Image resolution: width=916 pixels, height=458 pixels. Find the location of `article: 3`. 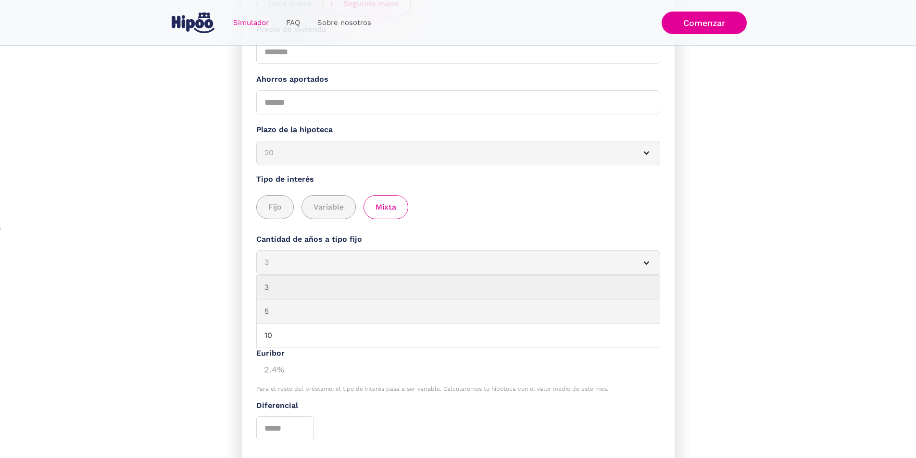

article: 3 is located at coordinates (458, 262).